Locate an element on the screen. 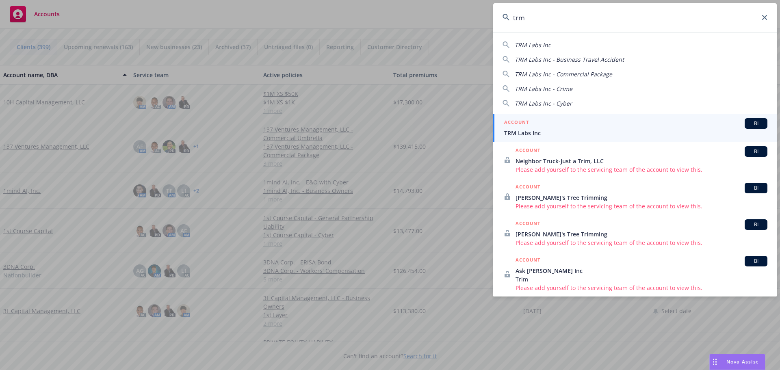 This screenshot has height=370, width=780. a: ACCOUNTBITRM Labs Inc is located at coordinates (635, 128).